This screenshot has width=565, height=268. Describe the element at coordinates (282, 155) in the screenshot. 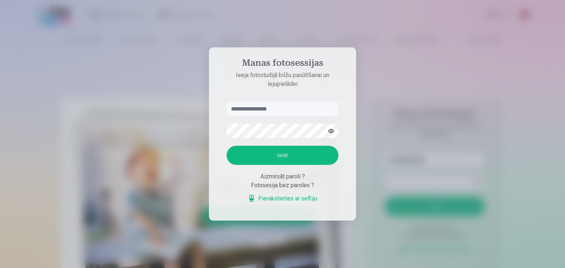

I see `button: Ieiet` at that location.